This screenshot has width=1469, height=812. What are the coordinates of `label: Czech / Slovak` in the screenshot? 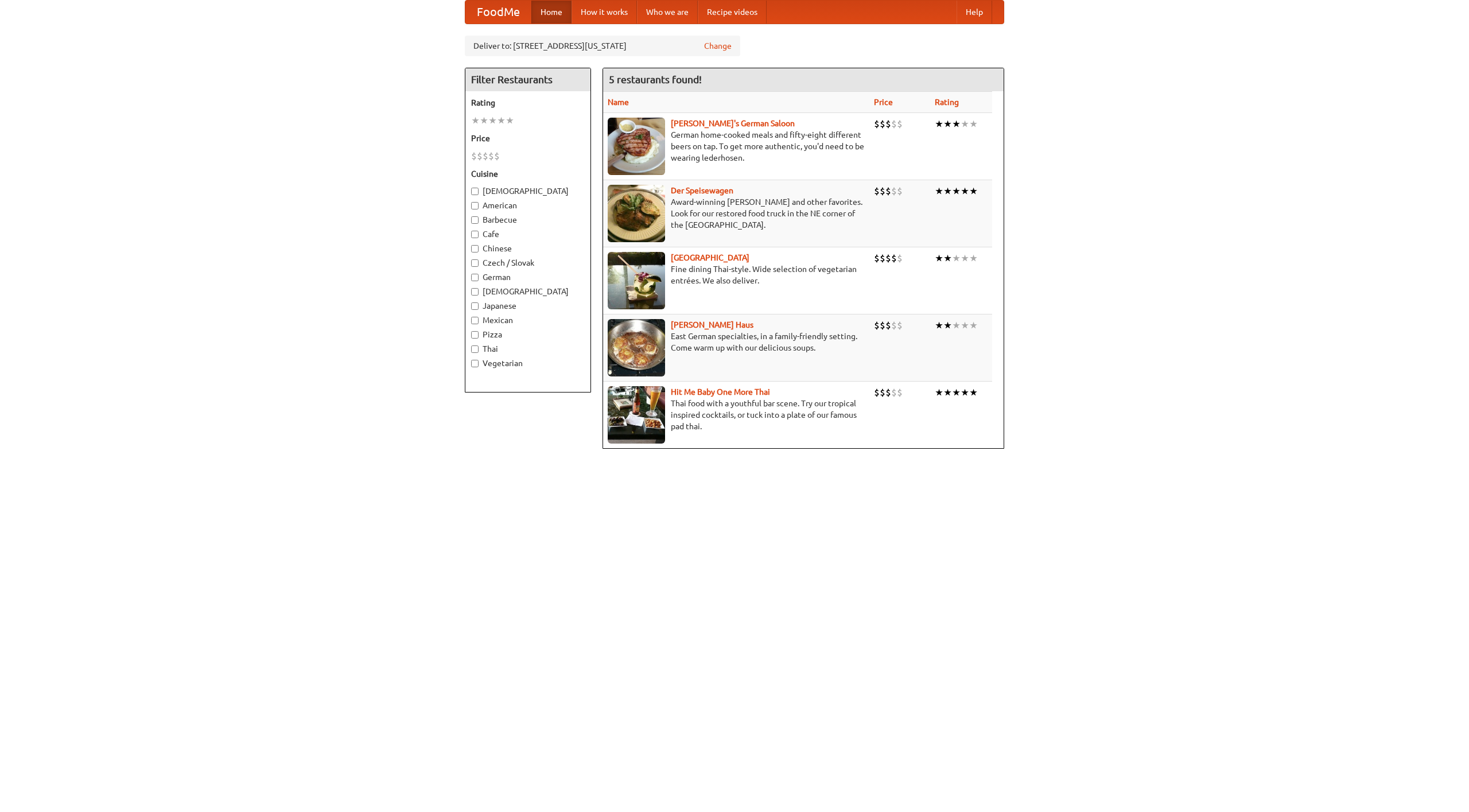 It's located at (528, 262).